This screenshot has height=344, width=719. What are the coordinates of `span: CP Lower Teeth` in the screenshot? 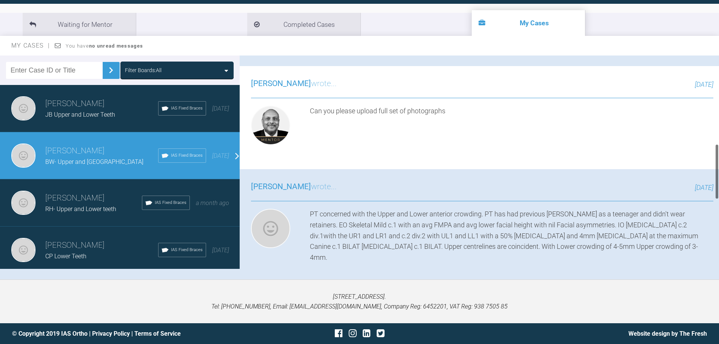 It's located at (66, 256).